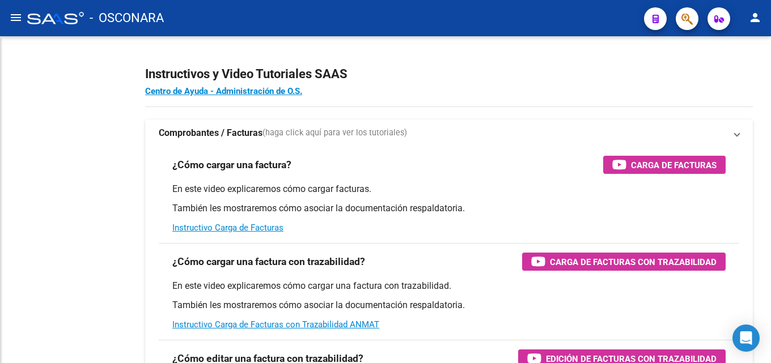 The height and width of the screenshot is (363, 771). Describe the element at coordinates (449, 189) in the screenshot. I see `p: En este video explicaremos cómo cargar facturas.` at that location.